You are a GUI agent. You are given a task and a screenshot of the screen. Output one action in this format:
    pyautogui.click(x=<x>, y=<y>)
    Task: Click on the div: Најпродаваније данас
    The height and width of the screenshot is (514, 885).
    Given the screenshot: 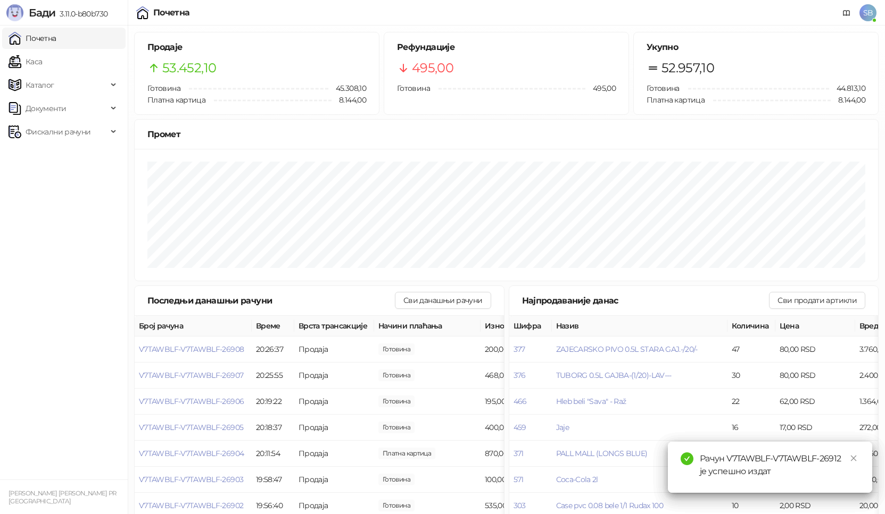 What is the action you would take?
    pyautogui.click(x=645, y=301)
    